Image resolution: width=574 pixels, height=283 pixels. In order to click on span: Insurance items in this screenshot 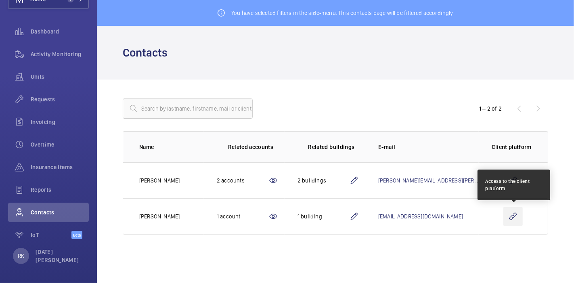, I will do `click(60, 167)`.